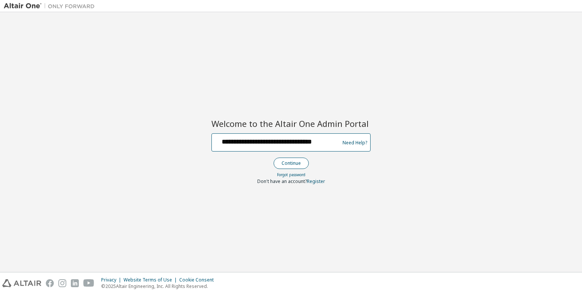  Describe the element at coordinates (62, 283) in the screenshot. I see `img: instagram.svg` at that location.